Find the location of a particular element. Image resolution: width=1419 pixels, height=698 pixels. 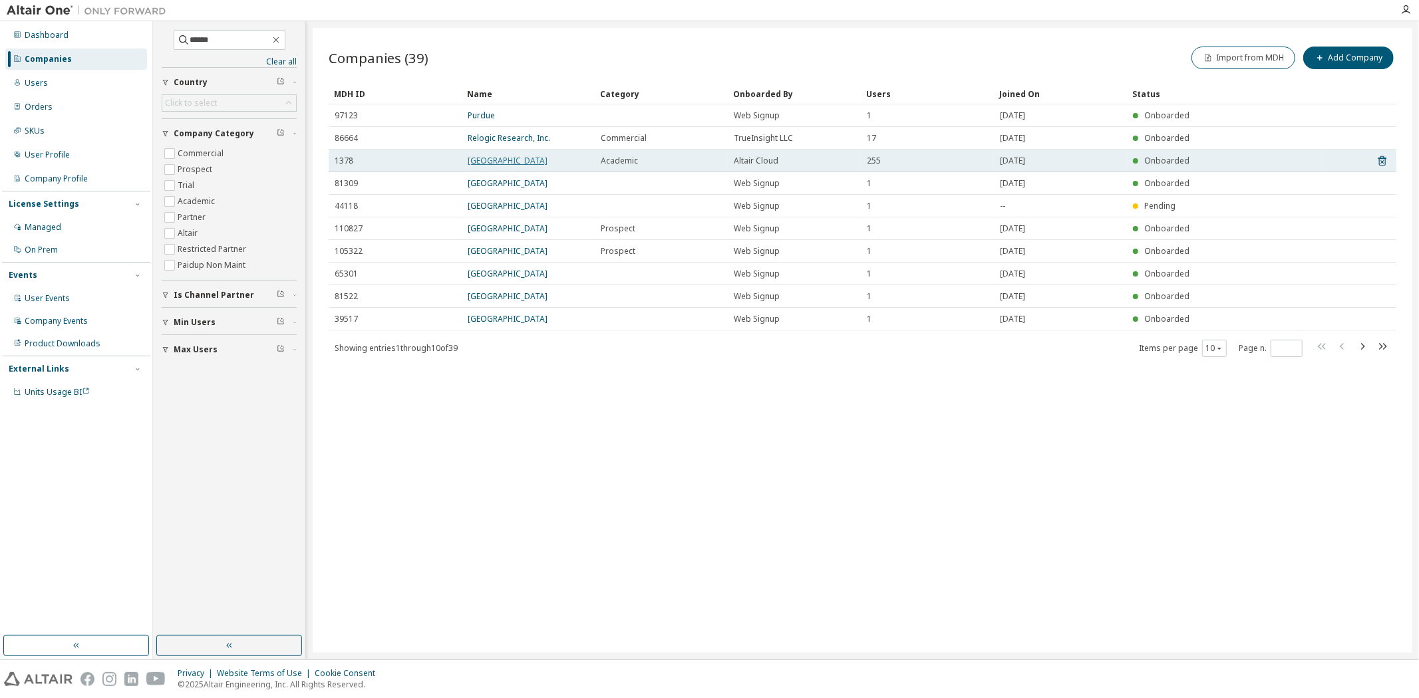

div: Cookie Consent is located at coordinates (348, 674).